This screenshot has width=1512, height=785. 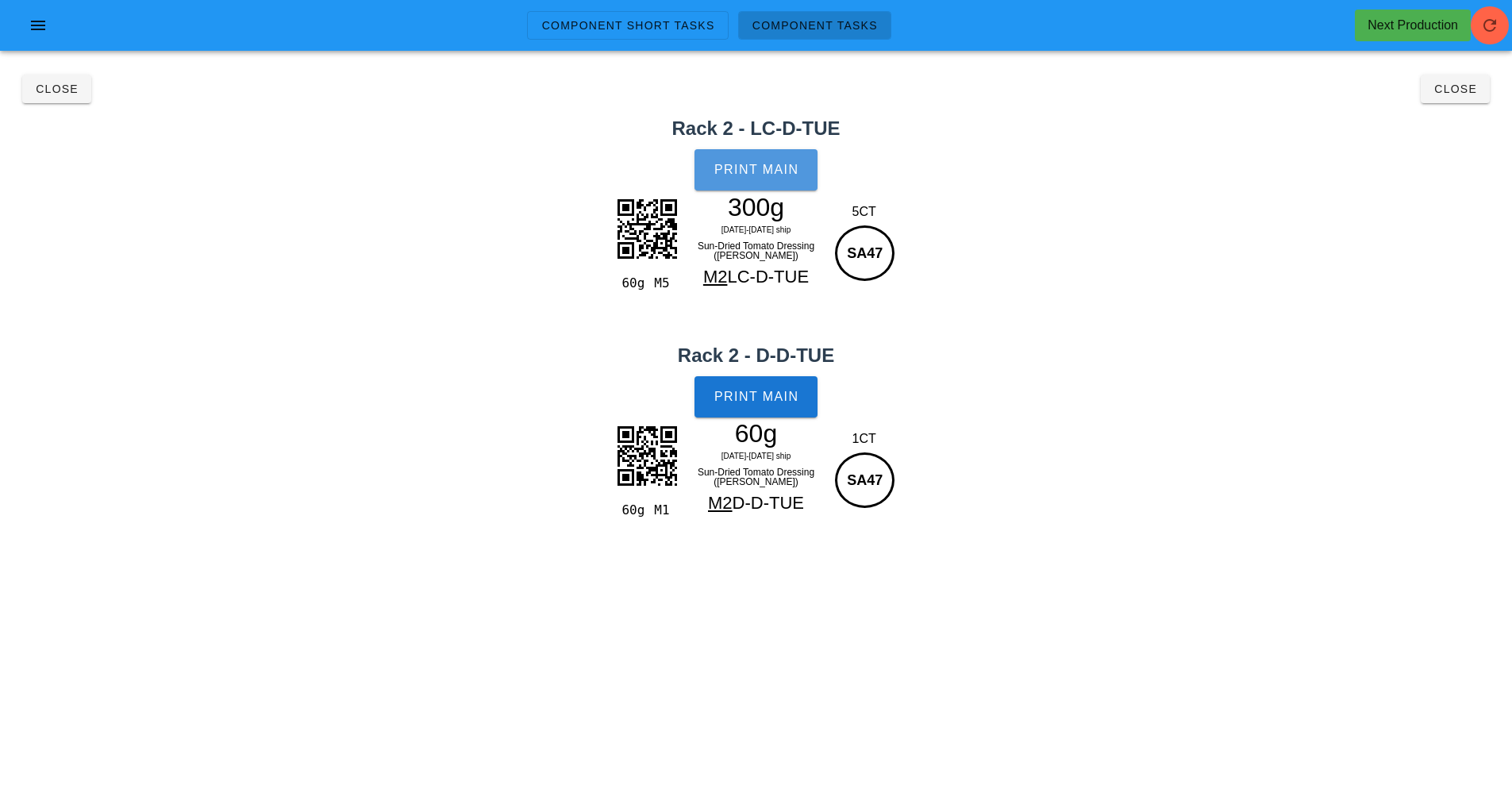 I want to click on img: MOGKodkbGXWK6KQwgBD4rqQOBMfa2EONWgPknsqE4yEXU9CRGs7Ish2YTEkGkthBRIkoohJEQhf6P0SCEq2InnCIQQjtVIZAg..., so click(x=647, y=456).